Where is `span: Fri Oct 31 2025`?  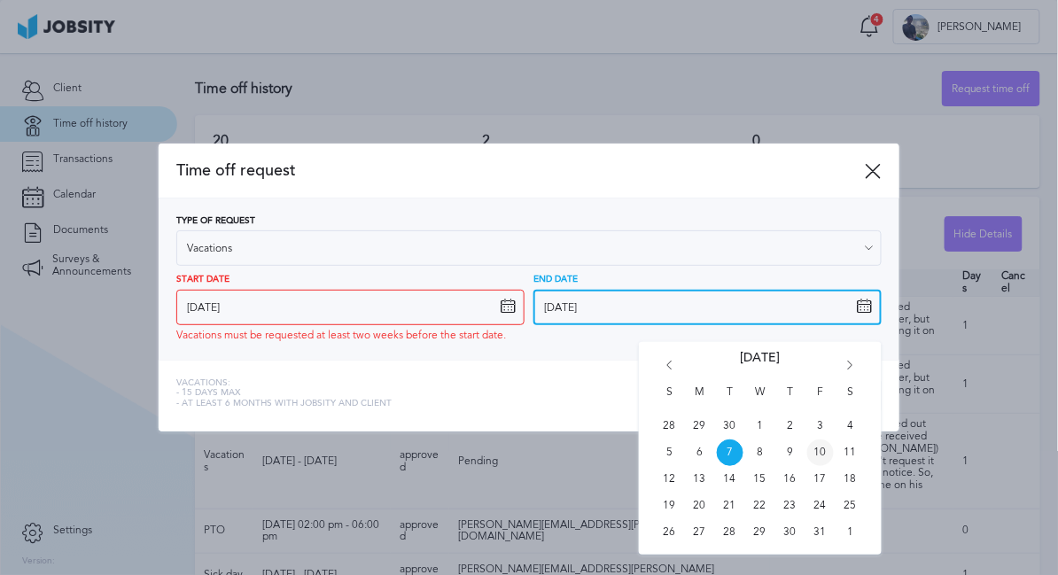 span: Fri Oct 31 2025 is located at coordinates (821, 533).